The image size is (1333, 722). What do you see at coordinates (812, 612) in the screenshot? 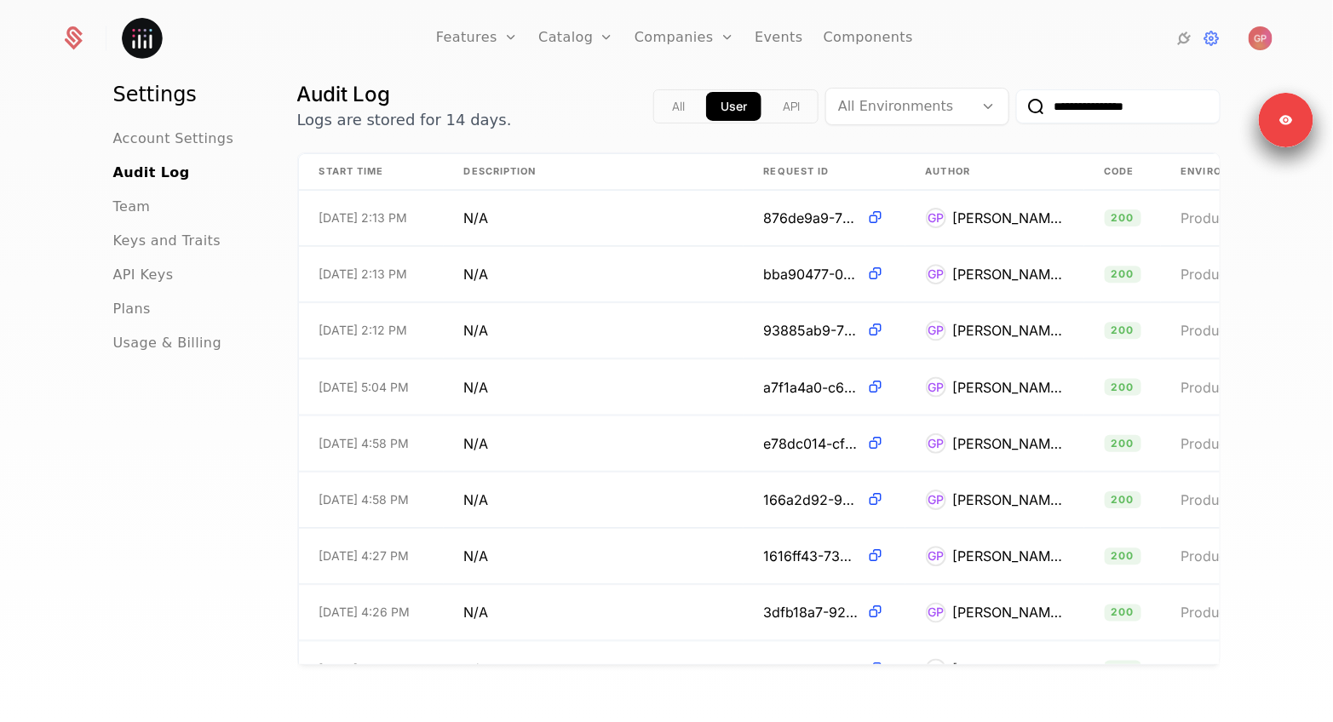
I see `span: 3dfb18a7-9270-4d9c-bca4-47c884b15e1e` at bounding box center [812, 612].